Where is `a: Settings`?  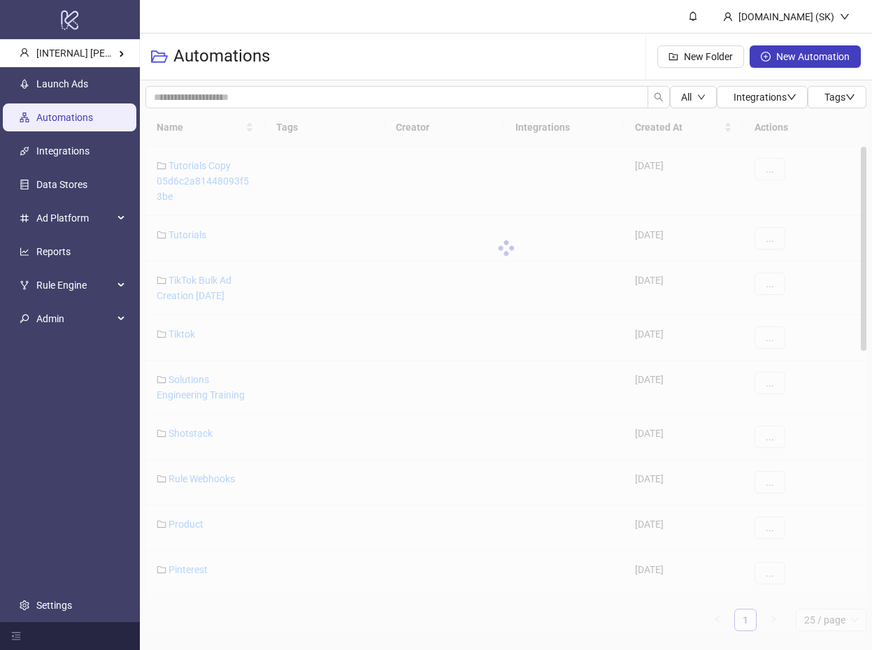 a: Settings is located at coordinates (54, 606).